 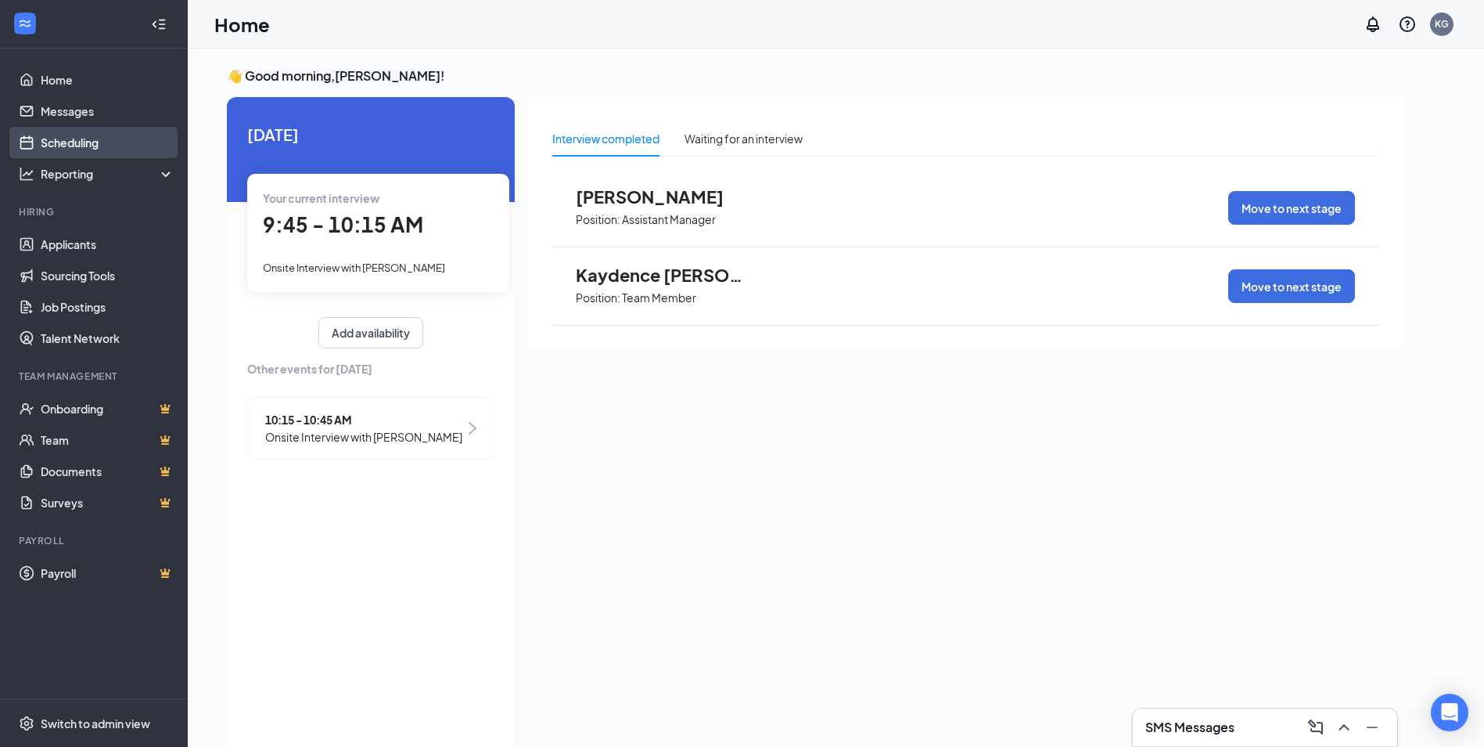 What do you see at coordinates (242, 24) in the screenshot?
I see `h1: Home` at bounding box center [242, 24].